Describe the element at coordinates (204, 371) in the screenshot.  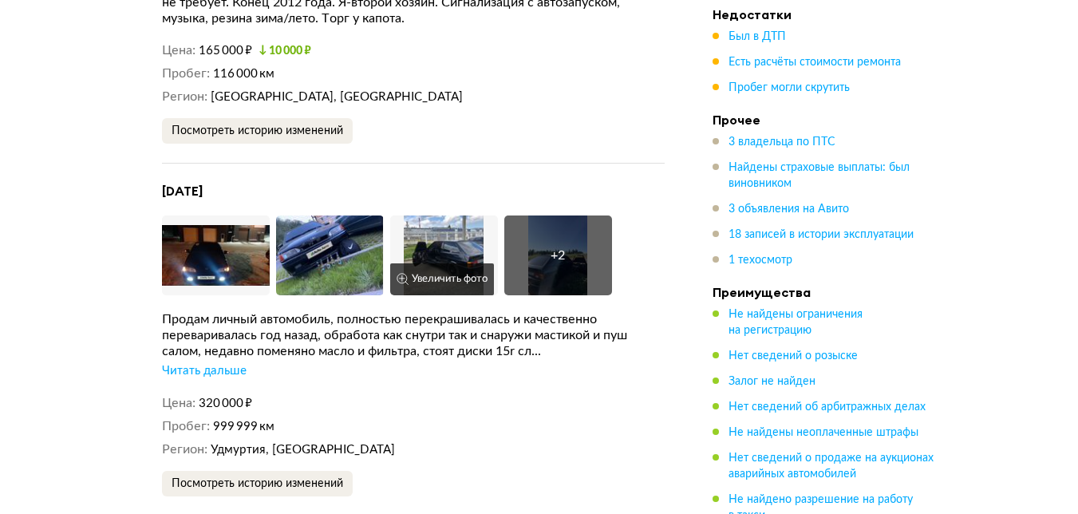
I see `div: Читать дальше` at that location.